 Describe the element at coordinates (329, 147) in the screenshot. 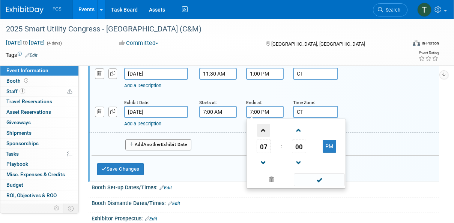

I see `button: PM` at that location.